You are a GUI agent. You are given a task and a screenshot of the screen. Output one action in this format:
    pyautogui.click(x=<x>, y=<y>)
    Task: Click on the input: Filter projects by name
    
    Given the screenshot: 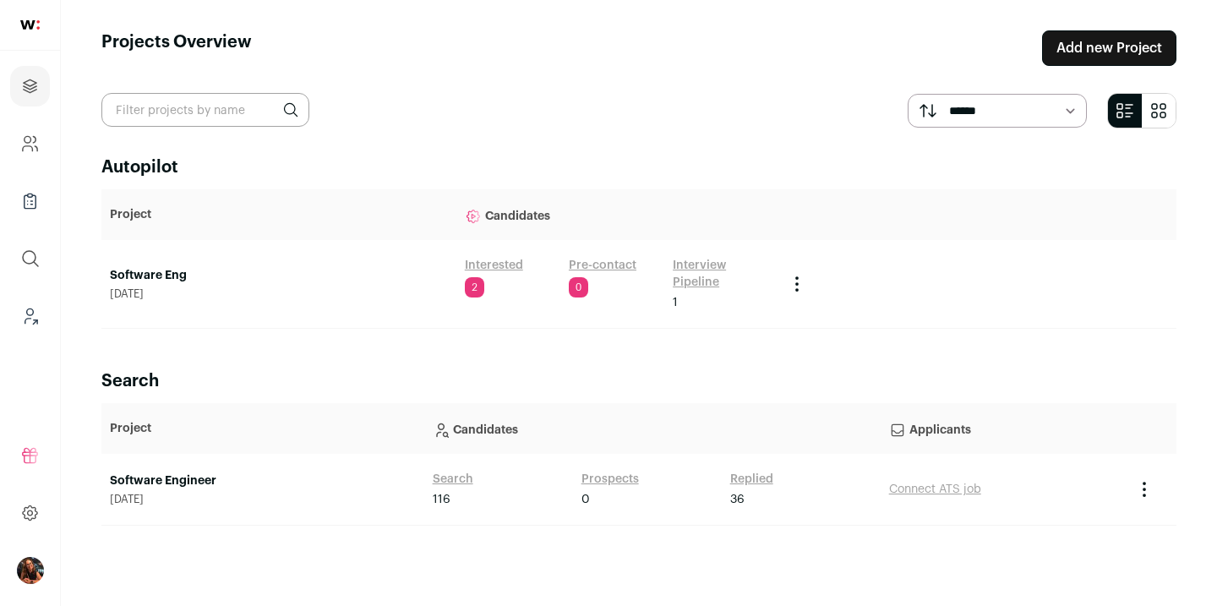 What is the action you would take?
    pyautogui.click(x=205, y=110)
    